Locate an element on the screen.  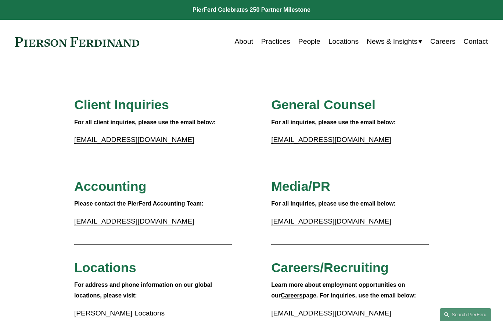
strong: Please contact the PierFerd Accounting Team: is located at coordinates (139, 203).